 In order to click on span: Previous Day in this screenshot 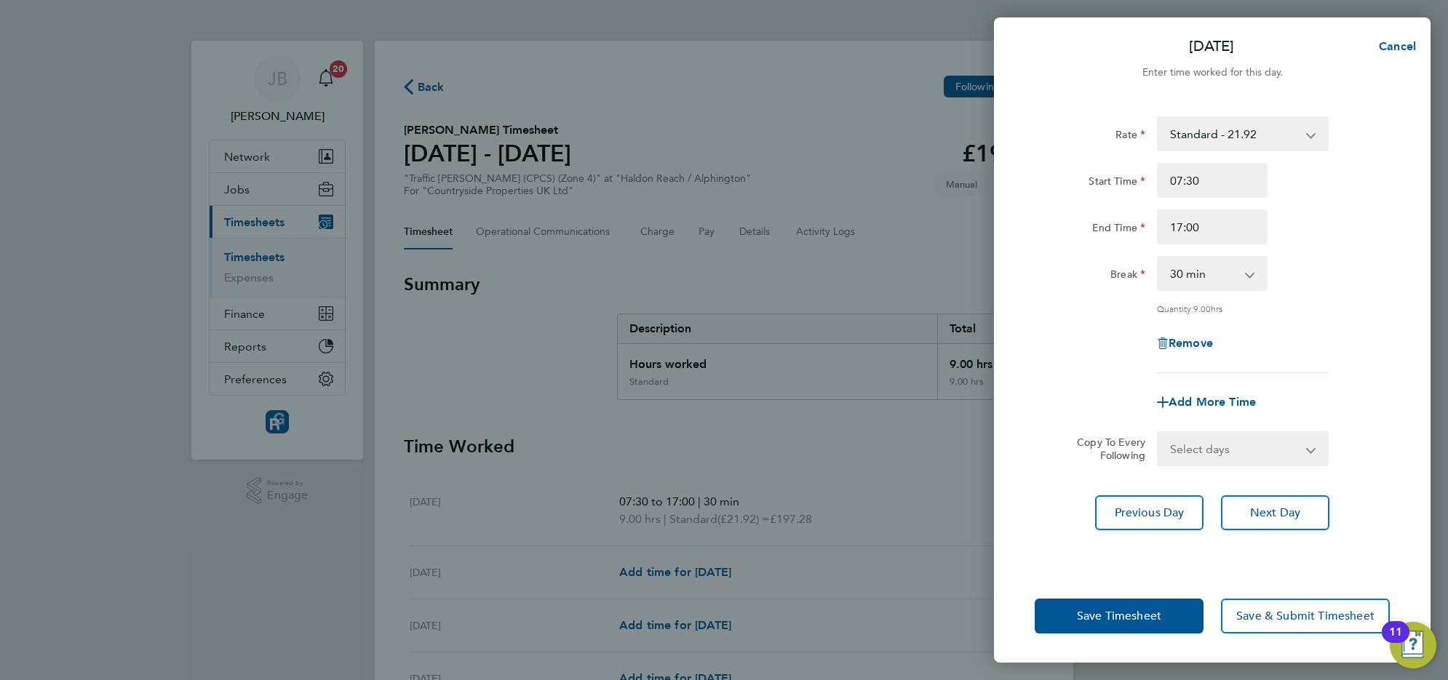, I will do `click(1150, 513)`.